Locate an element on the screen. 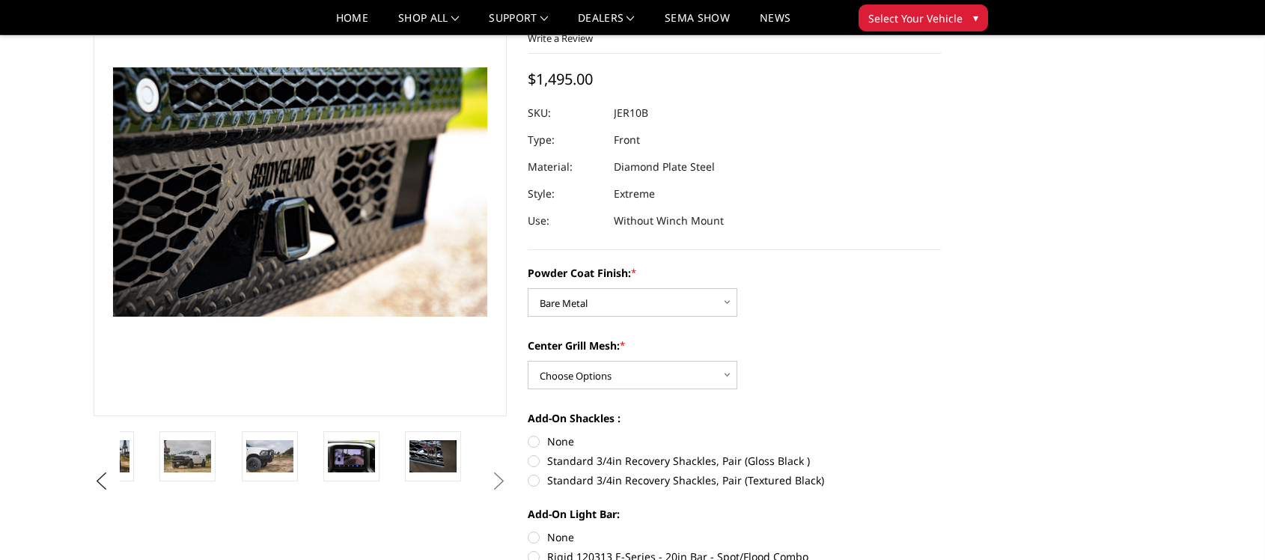 The image size is (1265, 560). a: SEMA Show is located at coordinates (697, 23).